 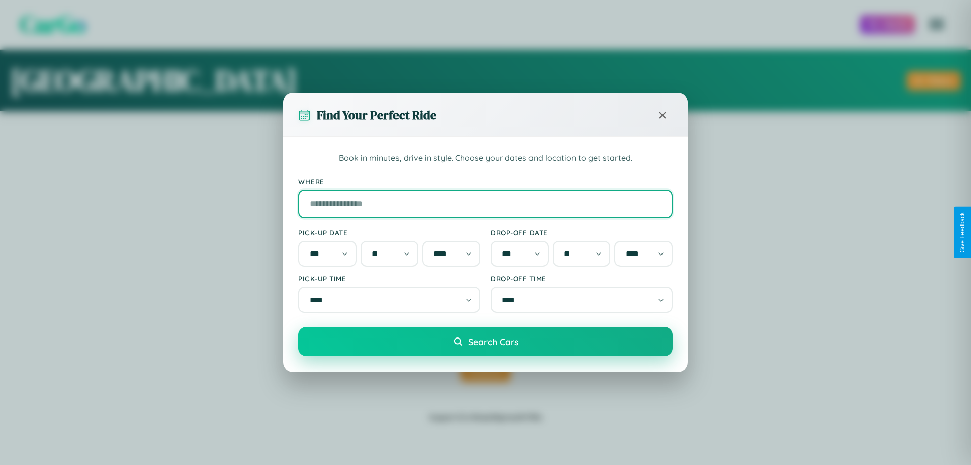 I want to click on label: Pick-up Time, so click(x=390, y=278).